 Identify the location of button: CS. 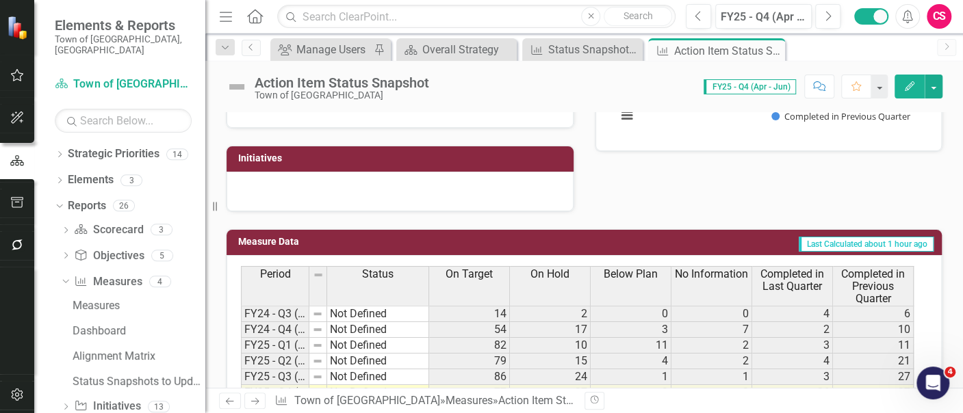
(939, 16).